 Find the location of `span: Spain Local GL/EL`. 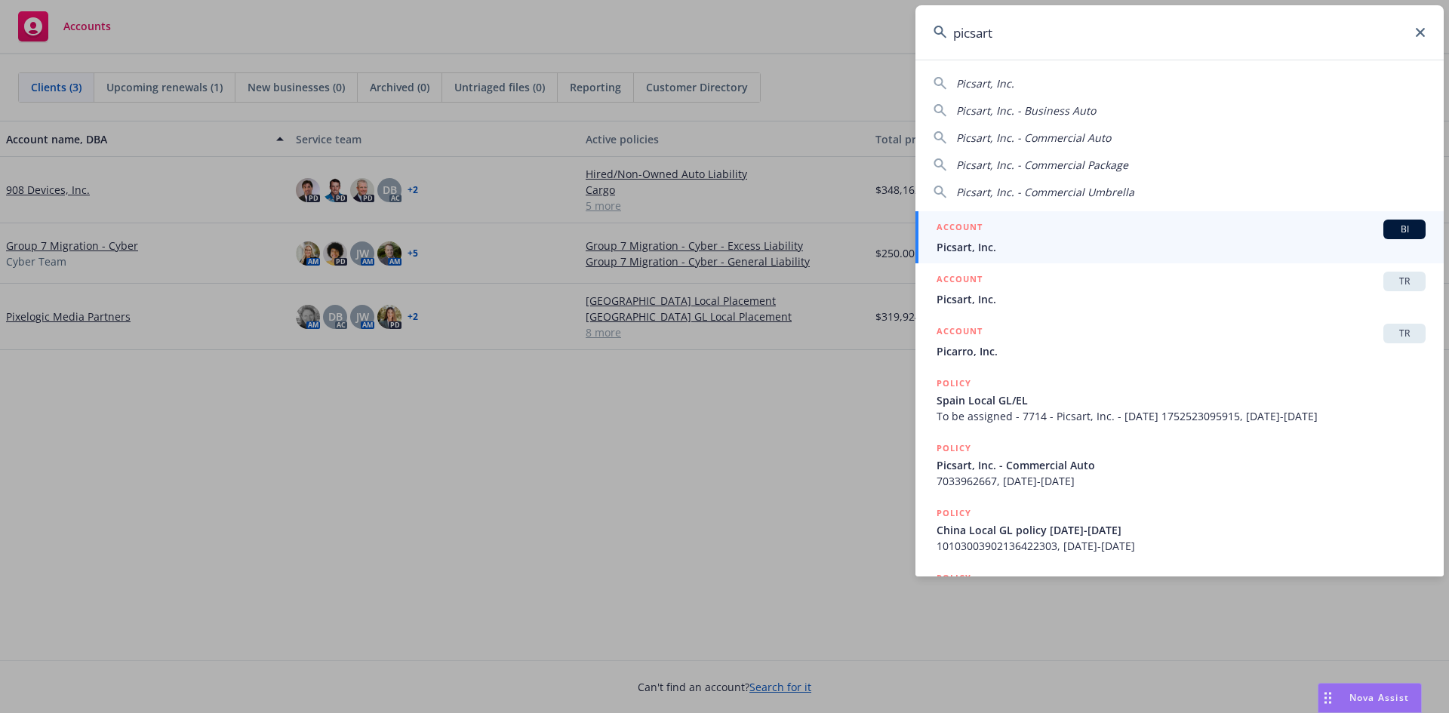

span: Spain Local GL/EL is located at coordinates (1181, 400).